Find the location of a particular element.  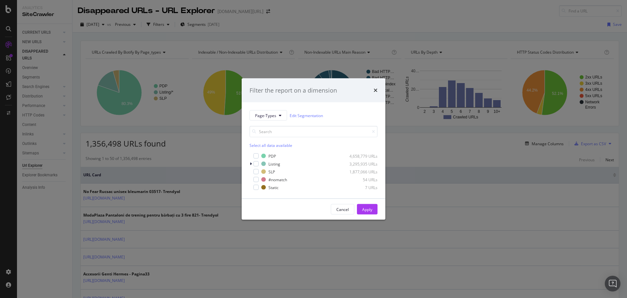

a: Edit Segmentation is located at coordinates (306, 115).